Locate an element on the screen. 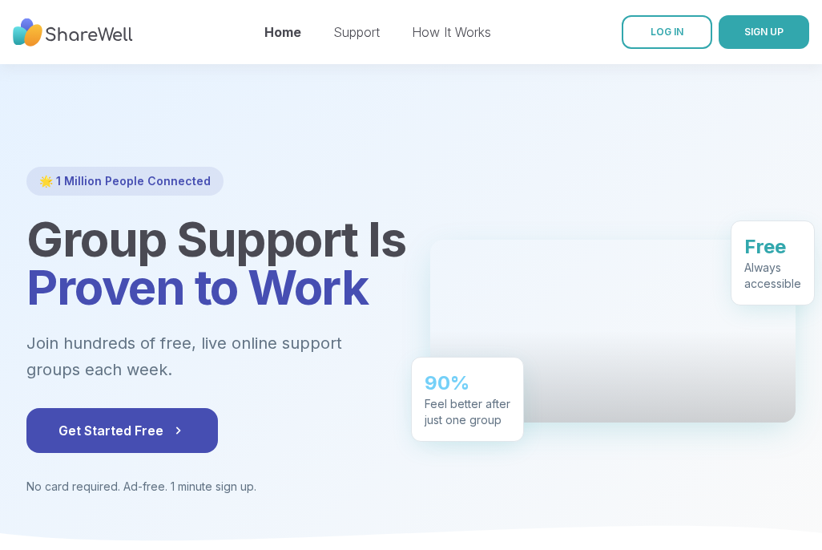 This screenshot has width=822, height=550. a: Support is located at coordinates (357, 32).